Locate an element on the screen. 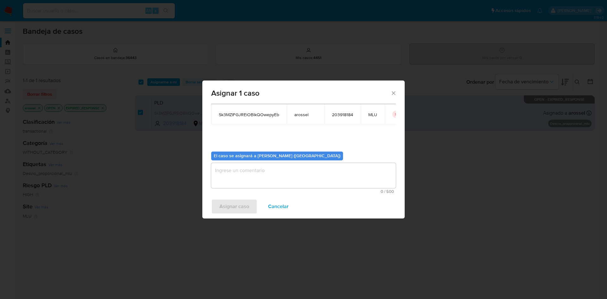 The width and height of the screenshot is (607, 299). span: MLU is located at coordinates (373, 115).